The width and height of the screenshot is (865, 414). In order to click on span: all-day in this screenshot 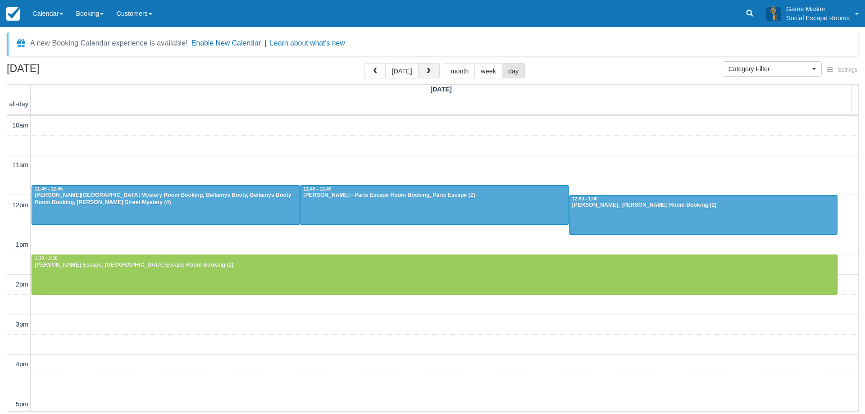, I will do `click(19, 104)`.